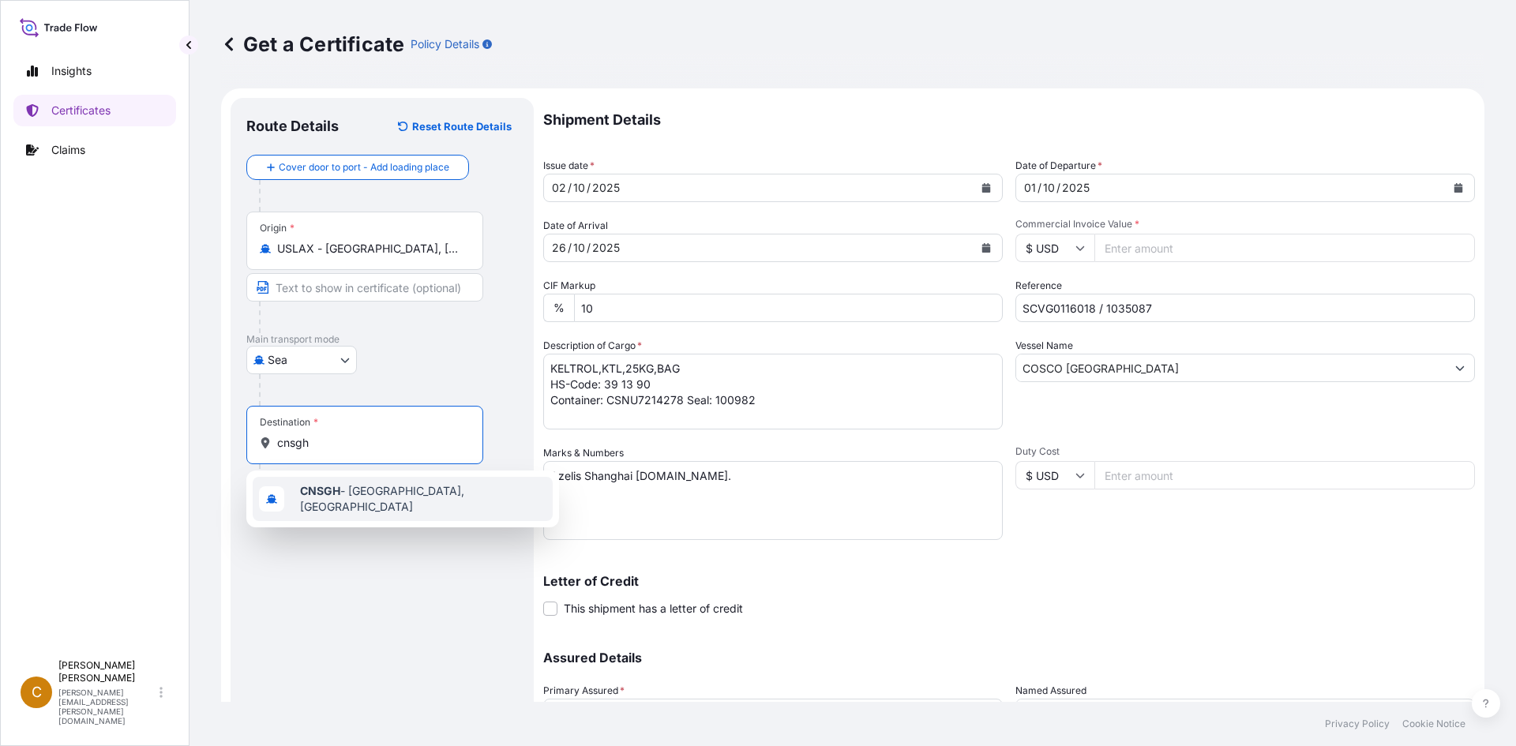 This screenshot has width=1516, height=746. Describe the element at coordinates (1357, 724) in the screenshot. I see `p: Privacy Policy` at that location.